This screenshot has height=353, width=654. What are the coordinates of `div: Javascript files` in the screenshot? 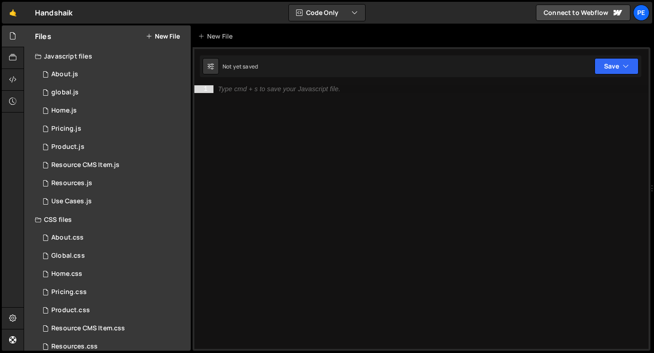 It's located at (107, 56).